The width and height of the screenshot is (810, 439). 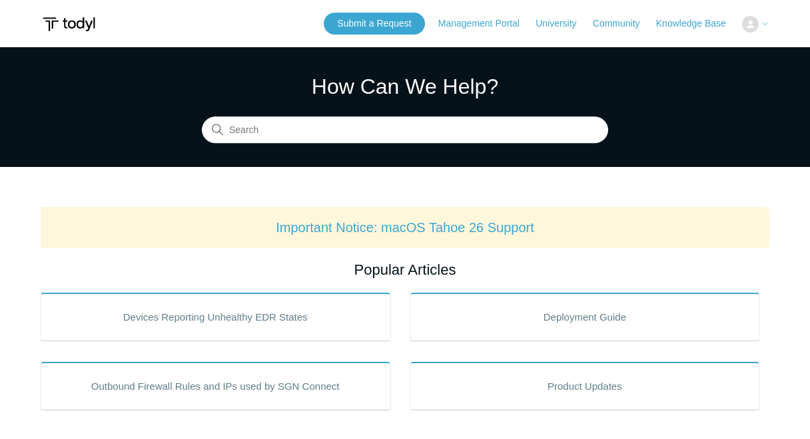 I want to click on a: Community, so click(x=623, y=23).